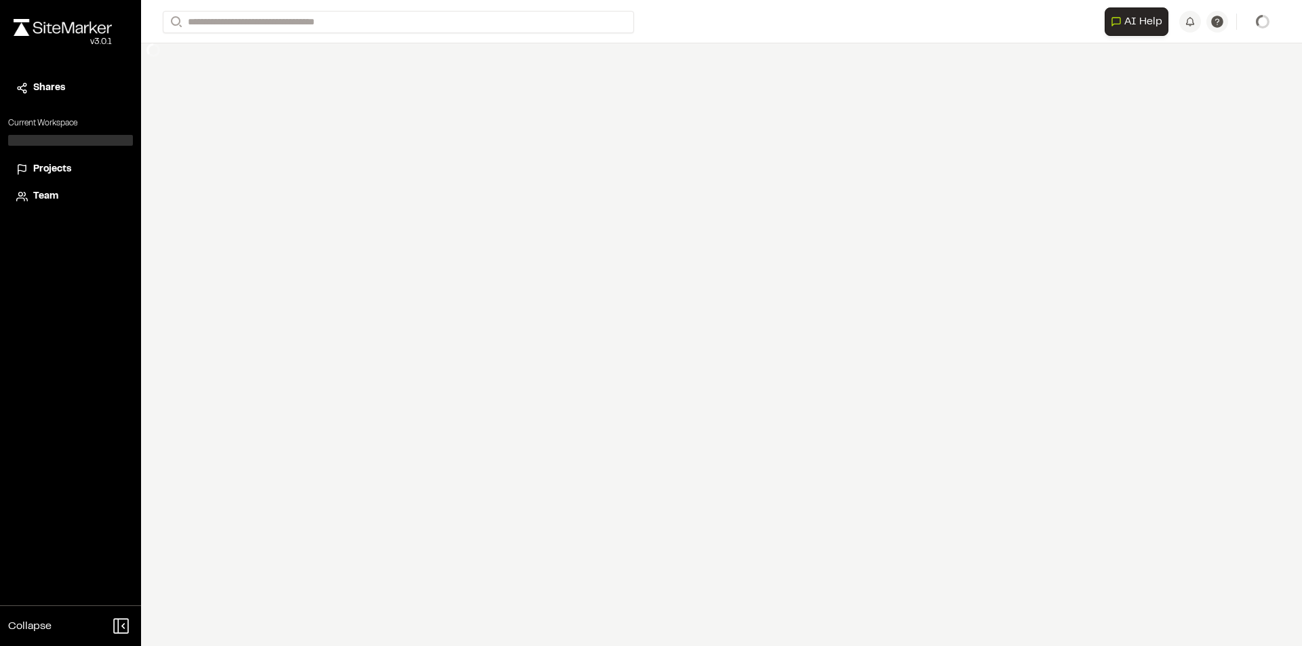  What do you see at coordinates (71, 197) in the screenshot?
I see `a: Team` at bounding box center [71, 197].